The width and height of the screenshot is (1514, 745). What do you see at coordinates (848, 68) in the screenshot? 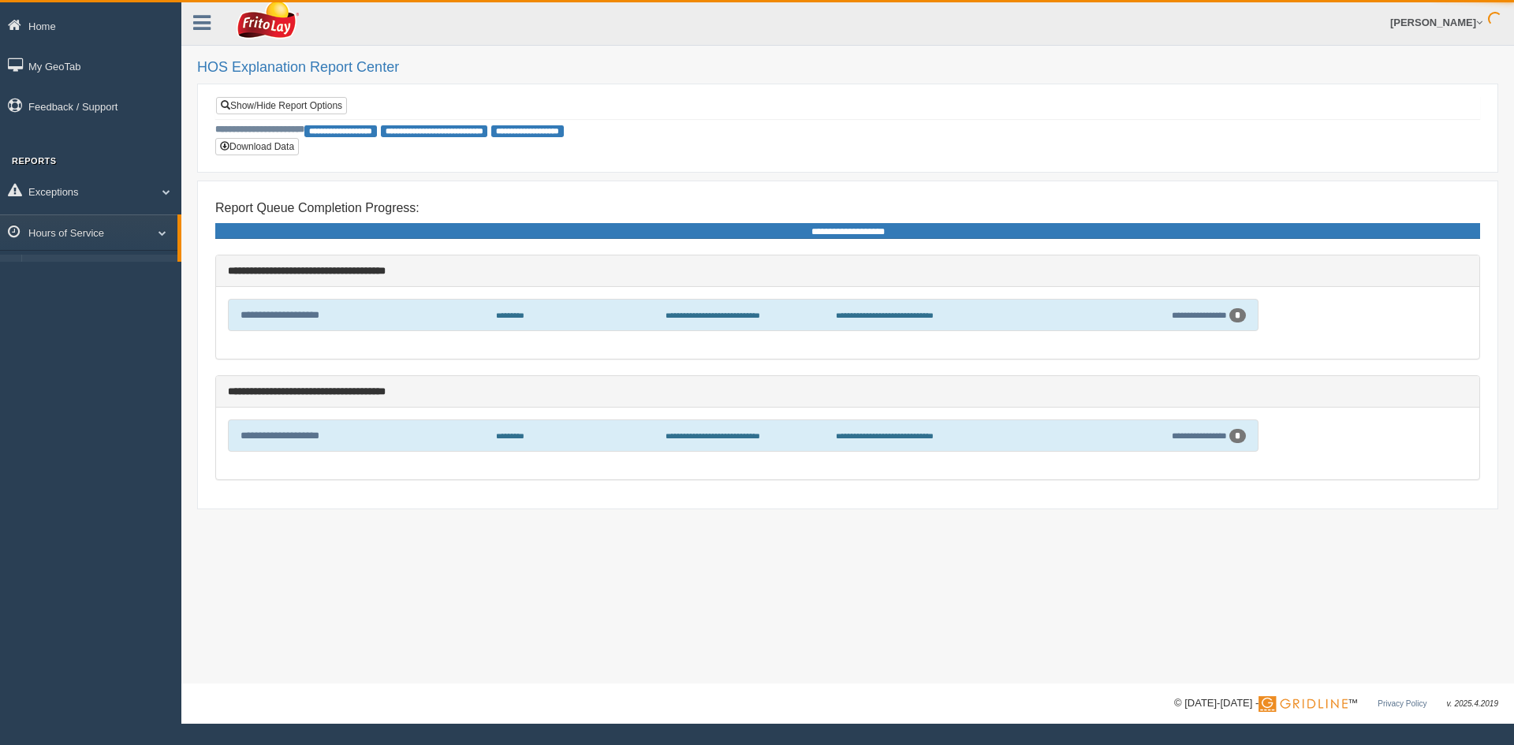
I see `h2: HOS Explanation Report Center` at bounding box center [848, 68].